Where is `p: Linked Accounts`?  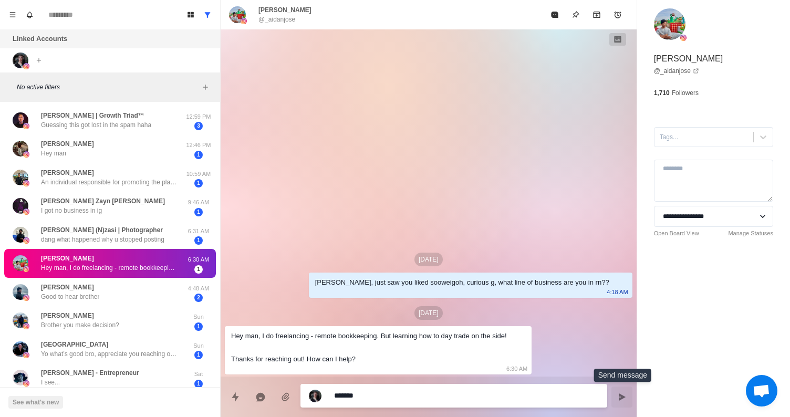 p: Linked Accounts is located at coordinates (40, 39).